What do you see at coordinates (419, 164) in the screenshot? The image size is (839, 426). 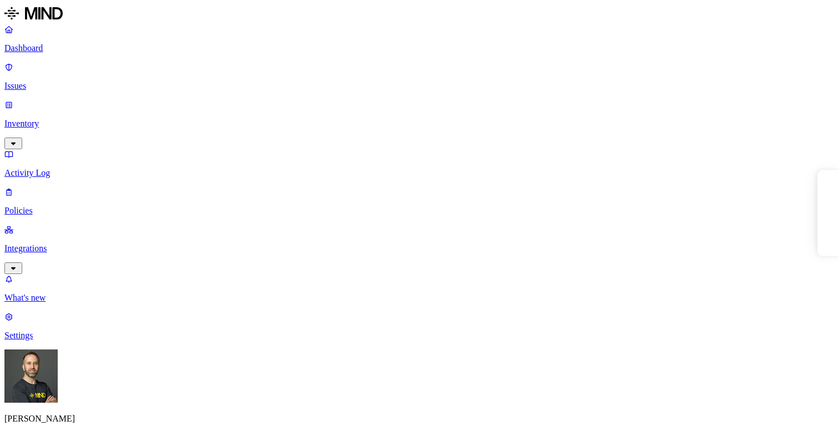 I see `a: Activity Log` at bounding box center [419, 164].